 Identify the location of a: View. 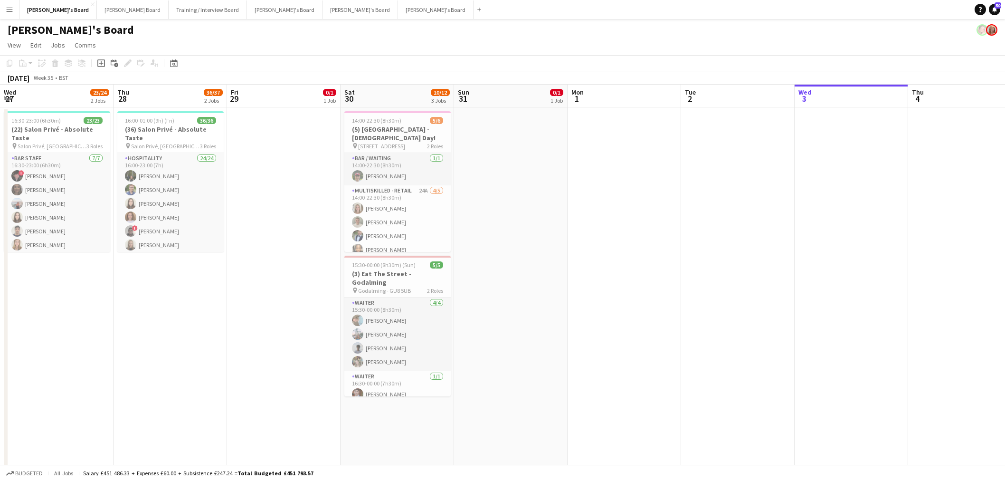
(14, 45).